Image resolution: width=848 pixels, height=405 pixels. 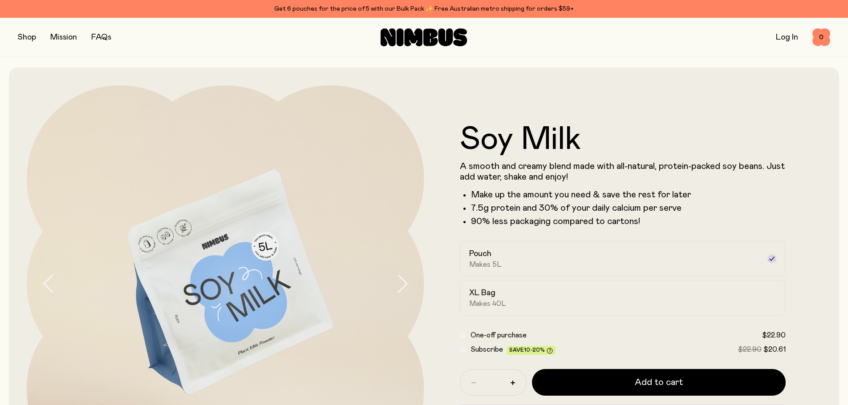 What do you see at coordinates (623, 140) in the screenshot?
I see `h1: Soy Milk` at bounding box center [623, 140].